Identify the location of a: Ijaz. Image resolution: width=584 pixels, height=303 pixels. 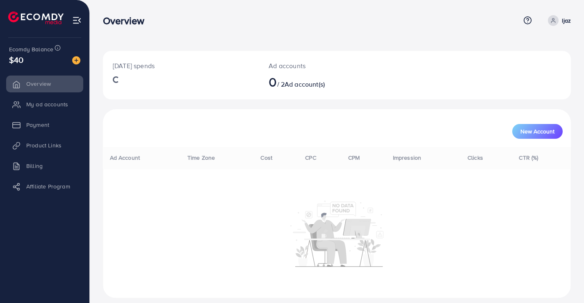
(558, 21).